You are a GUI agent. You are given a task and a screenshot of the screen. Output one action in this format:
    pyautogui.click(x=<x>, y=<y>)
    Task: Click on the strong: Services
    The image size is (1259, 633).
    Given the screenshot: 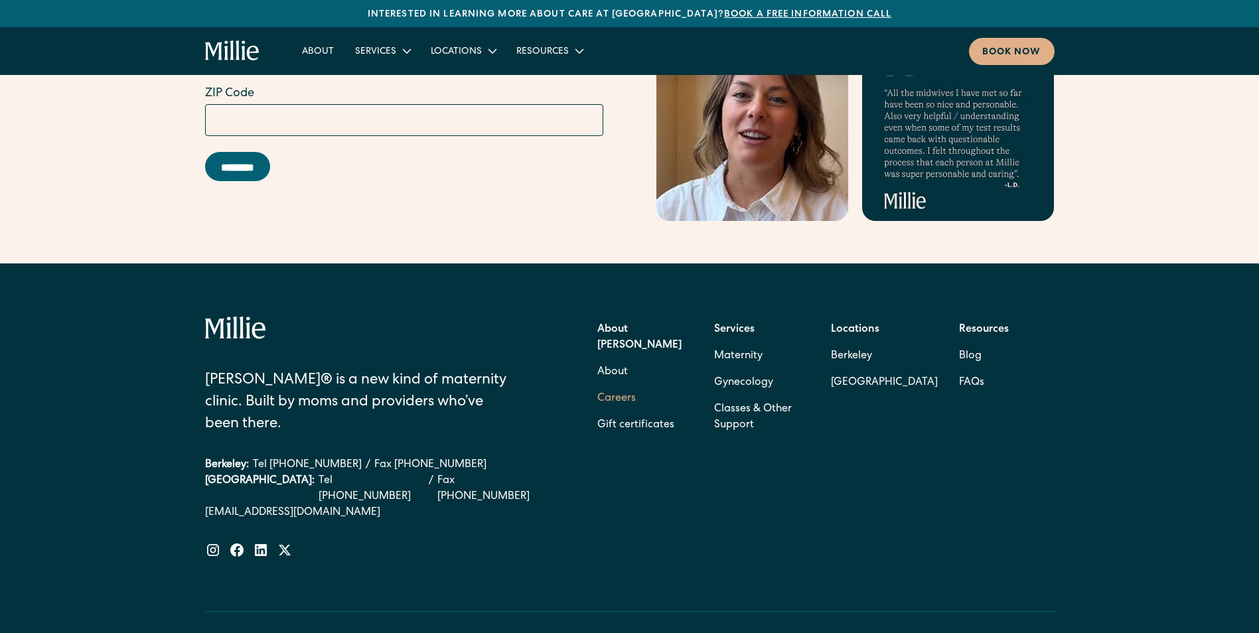 What is the action you would take?
    pyautogui.click(x=734, y=330)
    